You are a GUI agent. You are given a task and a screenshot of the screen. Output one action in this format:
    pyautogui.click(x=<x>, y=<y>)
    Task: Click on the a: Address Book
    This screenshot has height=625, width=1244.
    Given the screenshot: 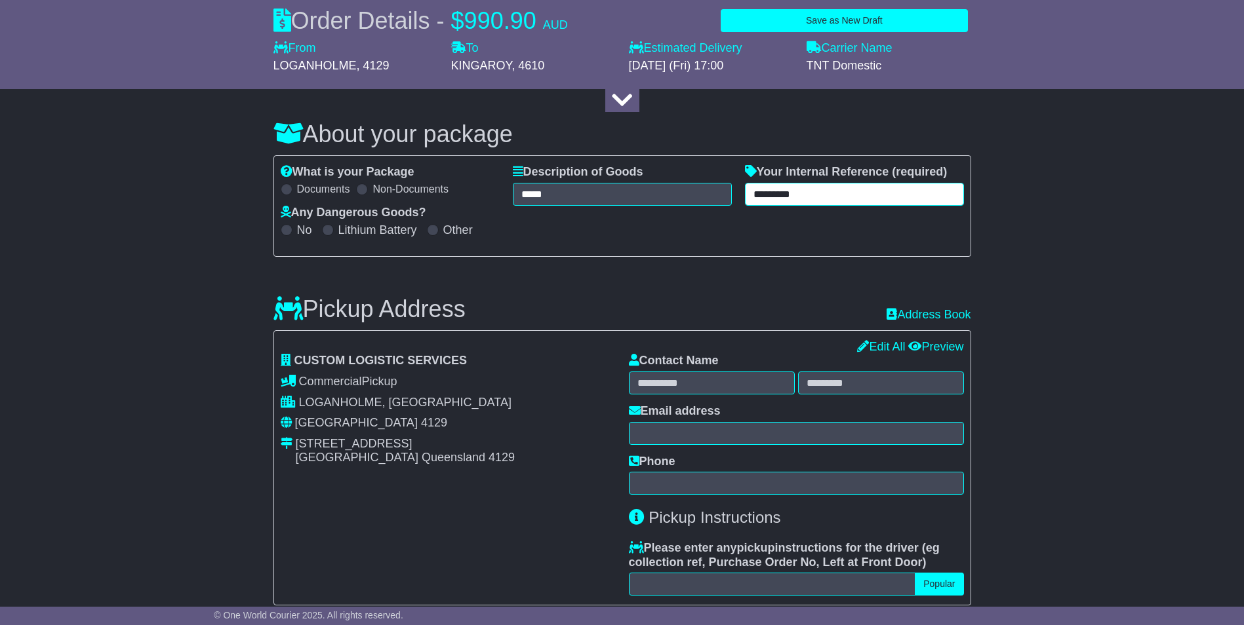 What is the action you would take?
    pyautogui.click(x=928, y=315)
    